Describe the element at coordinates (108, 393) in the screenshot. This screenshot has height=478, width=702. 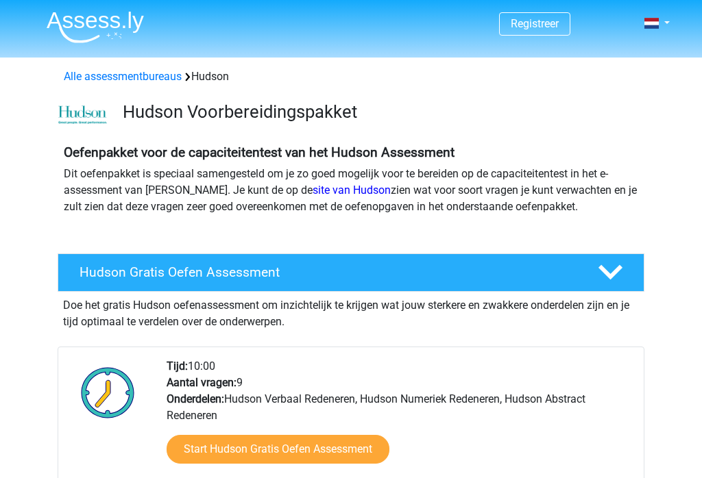
I see `img: Klok` at that location.